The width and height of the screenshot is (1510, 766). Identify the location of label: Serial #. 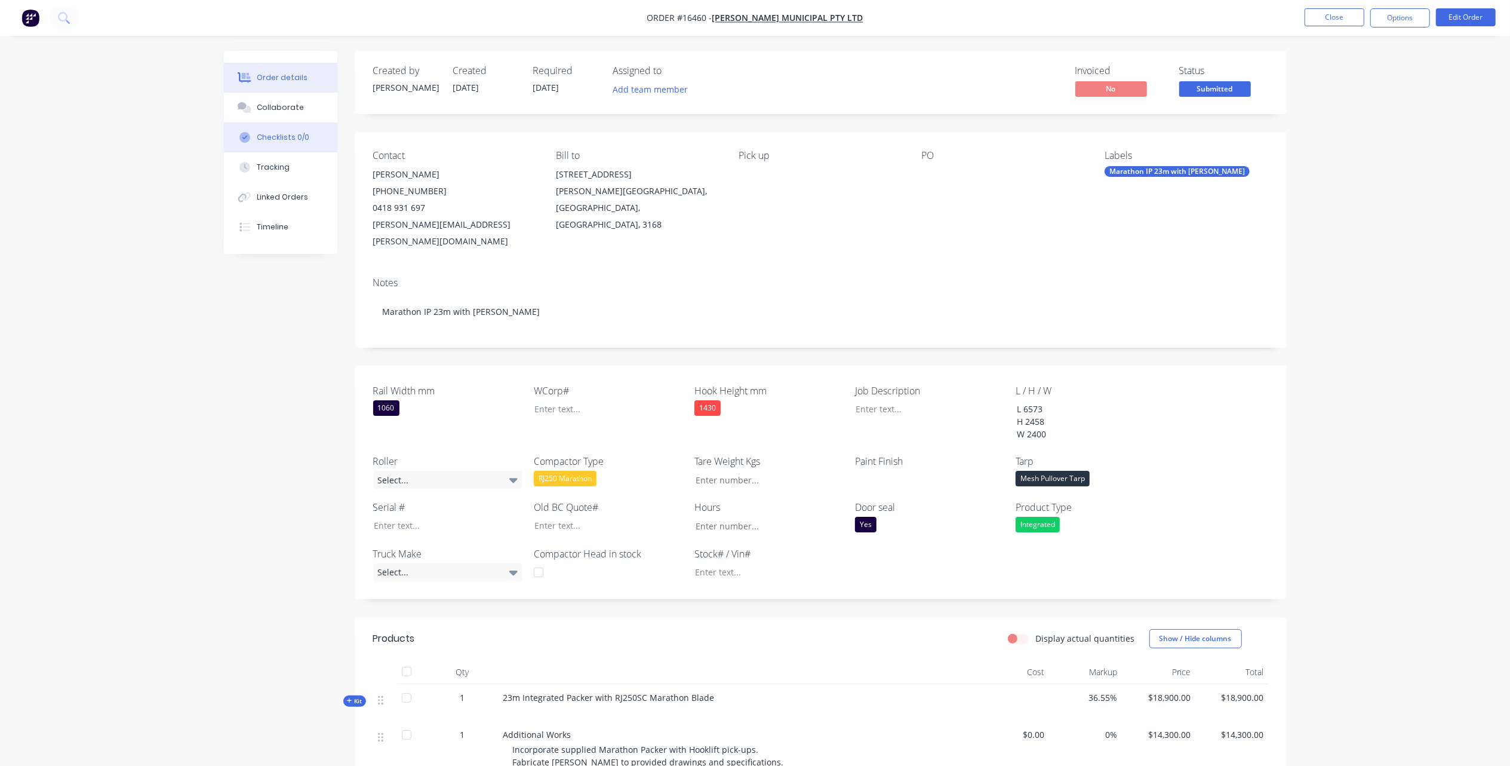
(448, 507).